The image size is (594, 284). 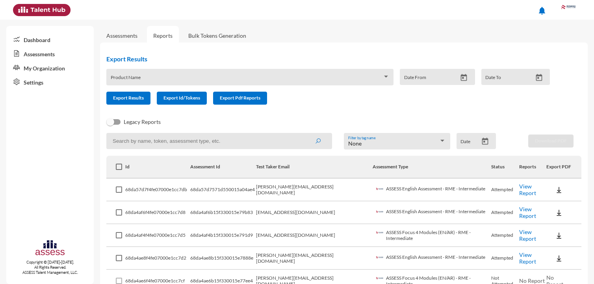 I want to click on th: Assessment Type, so click(x=432, y=167).